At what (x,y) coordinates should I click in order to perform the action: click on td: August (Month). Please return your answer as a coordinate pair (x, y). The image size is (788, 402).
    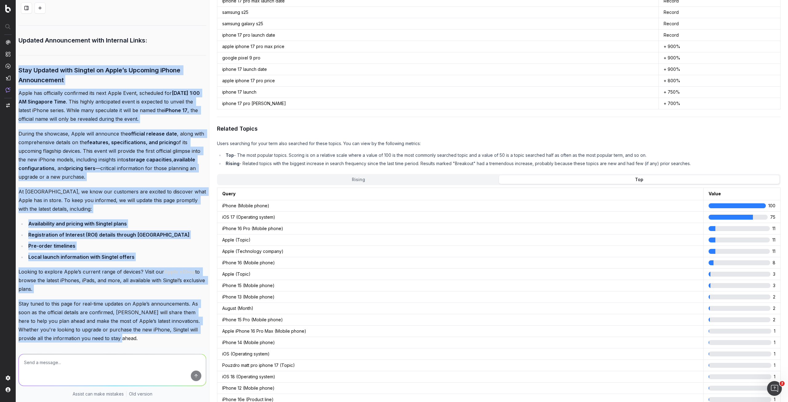
    Looking at the image, I should click on (460, 308).